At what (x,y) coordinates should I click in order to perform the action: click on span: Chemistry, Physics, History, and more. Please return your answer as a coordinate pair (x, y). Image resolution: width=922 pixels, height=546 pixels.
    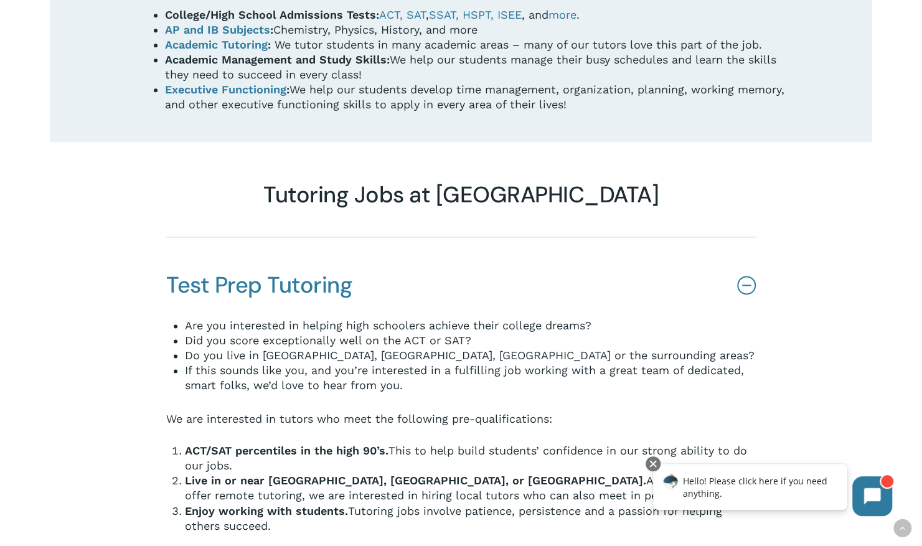
    Looking at the image, I should click on (375, 29).